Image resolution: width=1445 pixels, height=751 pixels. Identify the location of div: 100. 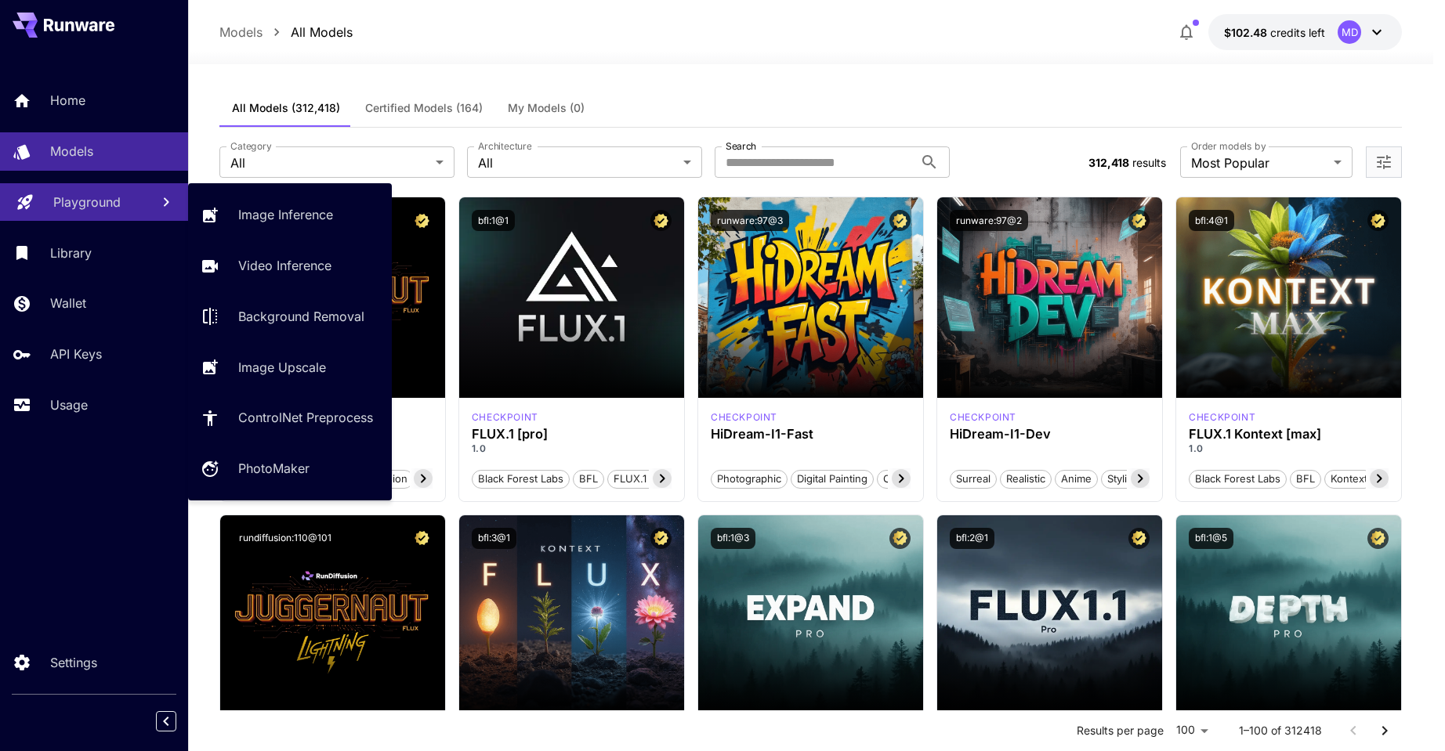
(1192, 730).